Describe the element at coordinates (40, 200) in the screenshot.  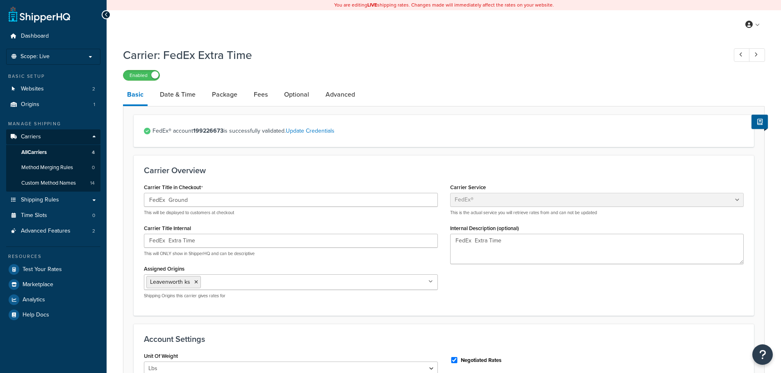
I see `span: Shipping Rules` at that location.